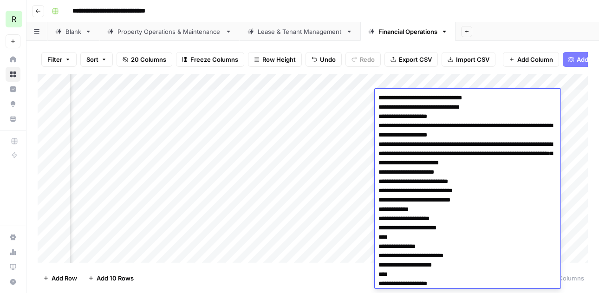 The height and width of the screenshot is (293, 599). What do you see at coordinates (13, 237) in the screenshot?
I see `a: Settings` at bounding box center [13, 237].